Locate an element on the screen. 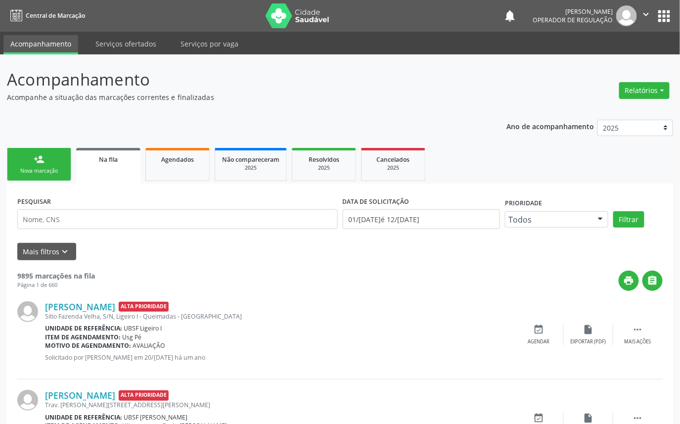  input: Nome, CNS is located at coordinates (178, 219).